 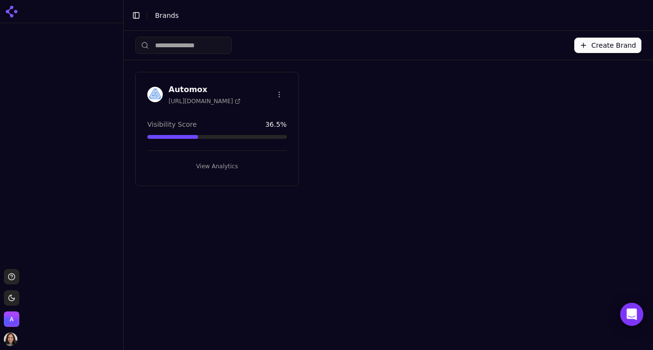 I want to click on img: Sophia Atbin, so click(x=11, y=340).